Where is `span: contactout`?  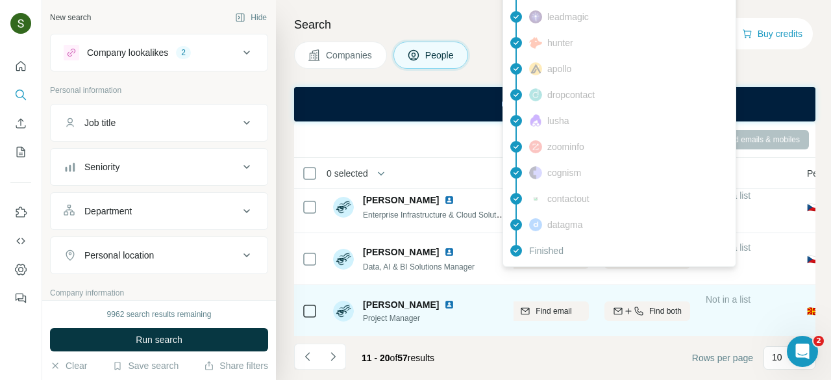 span: contactout is located at coordinates (568, 199).